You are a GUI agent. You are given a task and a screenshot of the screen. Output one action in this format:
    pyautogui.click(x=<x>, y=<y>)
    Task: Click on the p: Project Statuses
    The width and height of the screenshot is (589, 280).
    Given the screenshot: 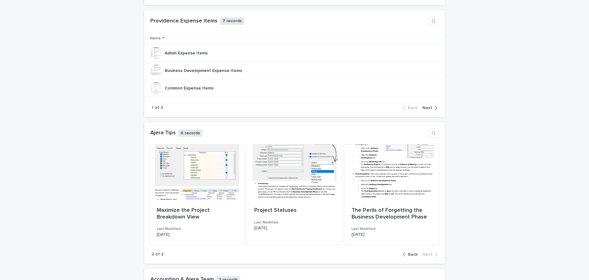 What is the action you would take?
    pyautogui.click(x=295, y=210)
    